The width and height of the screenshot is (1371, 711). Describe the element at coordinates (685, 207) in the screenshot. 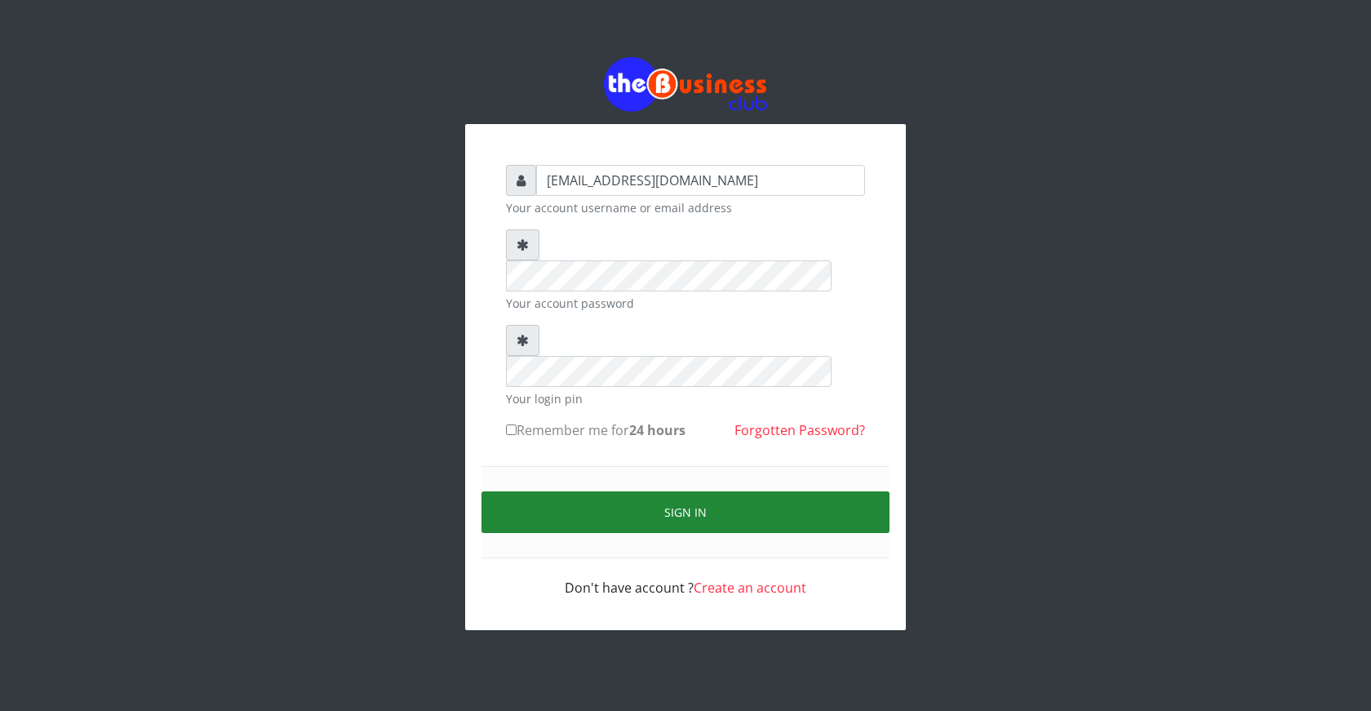

I see `small: Your account username or email address` at that location.